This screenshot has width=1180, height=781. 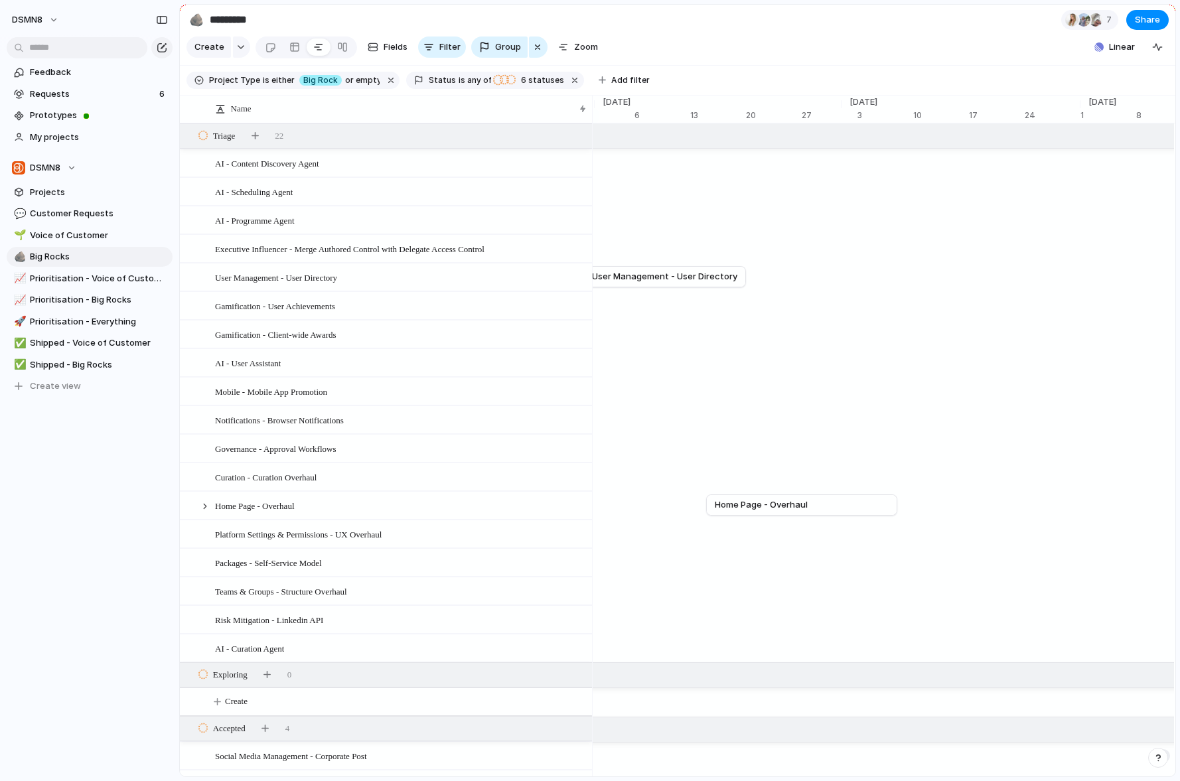 I want to click on a: ✅Shipped - Big Rocks, so click(x=90, y=365).